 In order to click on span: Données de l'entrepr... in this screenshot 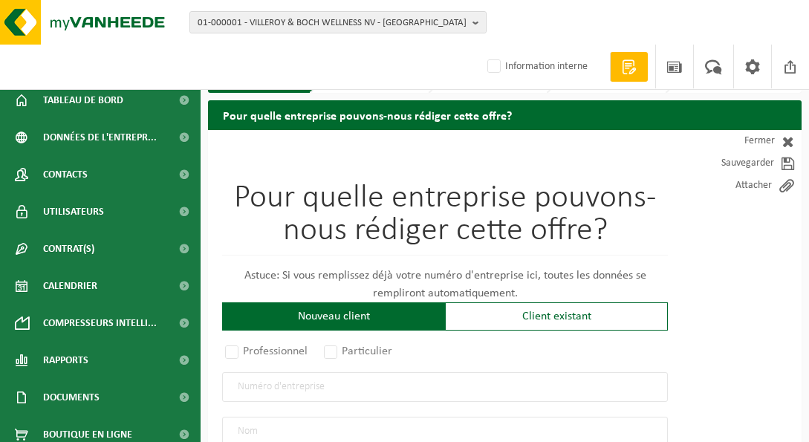, I will do `click(100, 137)`.